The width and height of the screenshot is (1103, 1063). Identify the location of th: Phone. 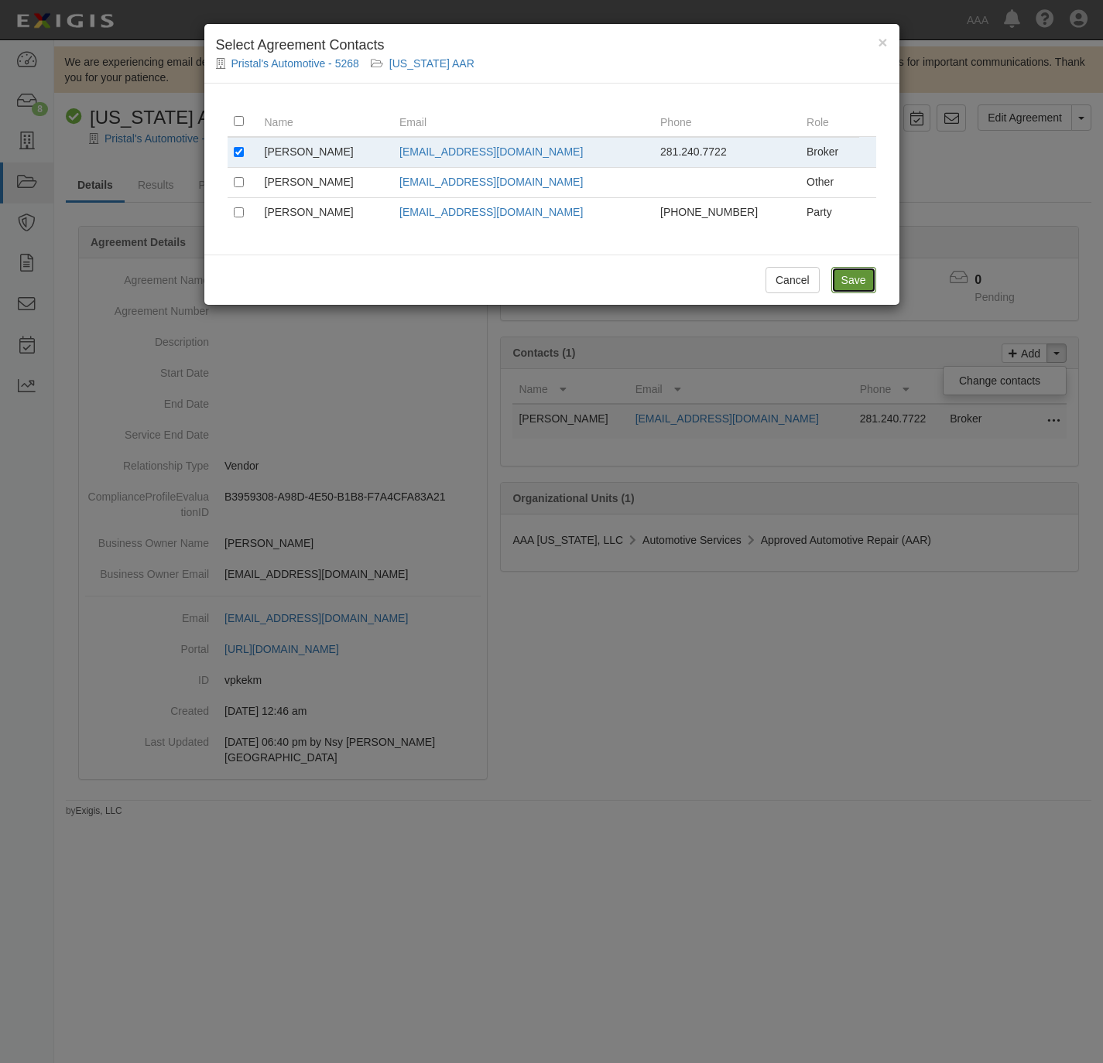
(727, 122).